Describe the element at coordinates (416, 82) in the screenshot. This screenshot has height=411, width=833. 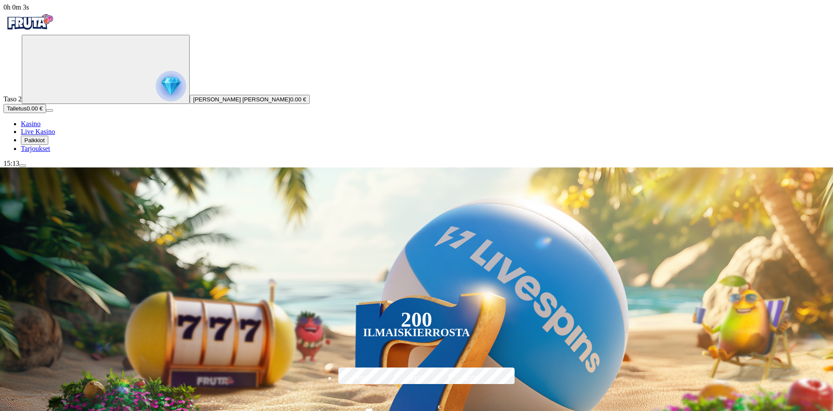
I see `nav: Primary` at that location.